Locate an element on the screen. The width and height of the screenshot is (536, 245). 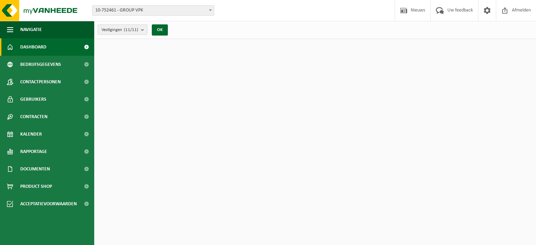
span: 10-752461 - GROUP VPK is located at coordinates (153, 10).